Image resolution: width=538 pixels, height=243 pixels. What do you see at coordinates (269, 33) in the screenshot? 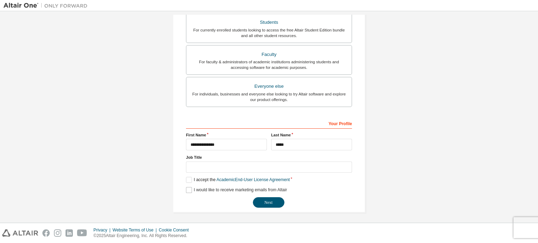
I see `div: For currently enrolled students looking to access the free Altair Student Edition bundle and all ...` at bounding box center [269, 33].